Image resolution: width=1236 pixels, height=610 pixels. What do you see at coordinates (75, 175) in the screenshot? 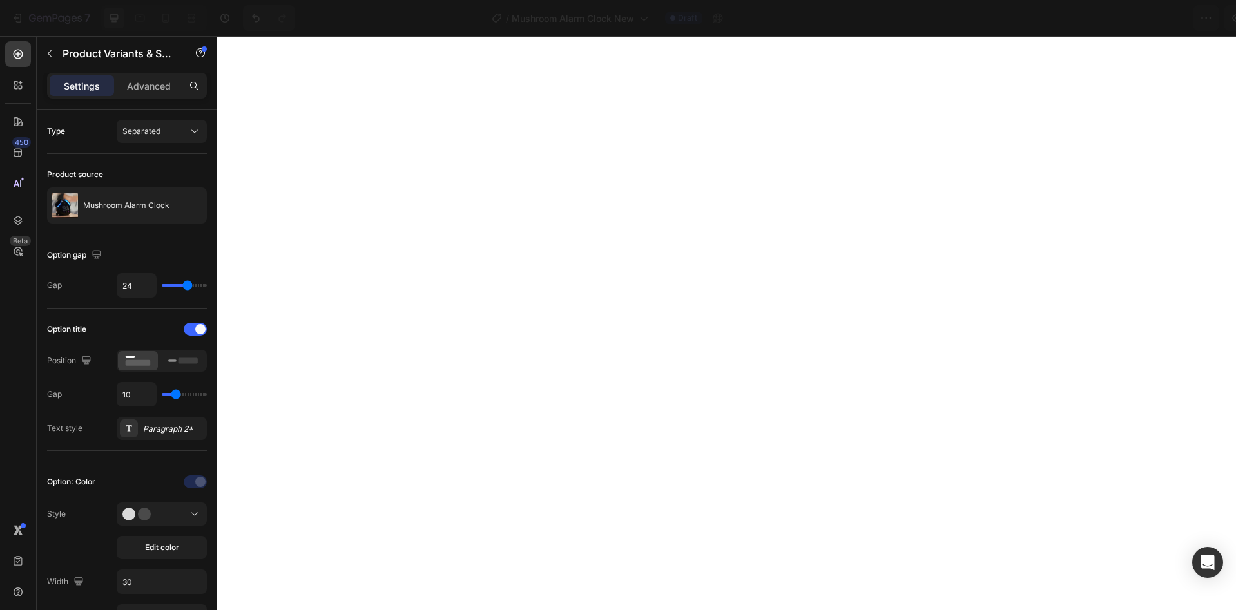
I see `div: Product source` at bounding box center [75, 175].